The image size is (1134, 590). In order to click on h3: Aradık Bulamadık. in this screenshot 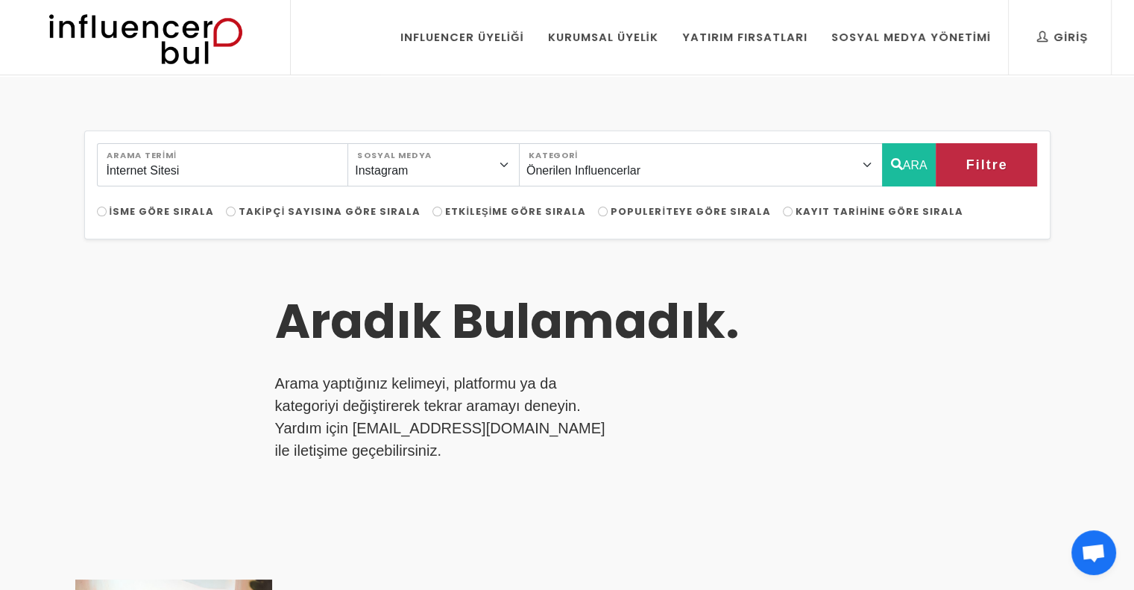, I will do `click(556, 321)`.